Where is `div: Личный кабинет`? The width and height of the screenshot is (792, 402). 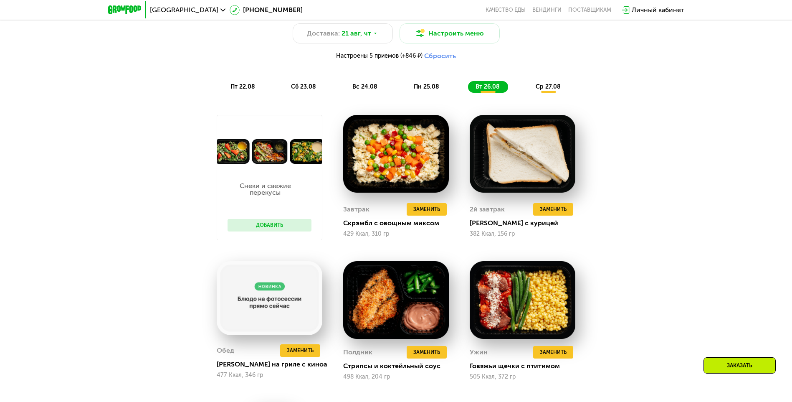 div: Личный кабинет is located at coordinates (658, 10).